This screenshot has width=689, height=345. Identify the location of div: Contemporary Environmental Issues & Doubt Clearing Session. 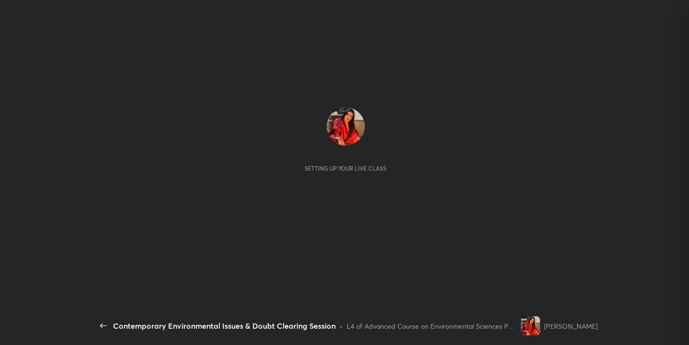
(224, 325).